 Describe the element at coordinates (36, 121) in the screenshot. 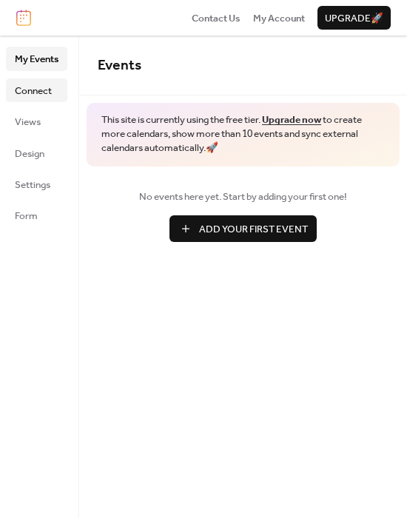

I see `a: Views` at that location.